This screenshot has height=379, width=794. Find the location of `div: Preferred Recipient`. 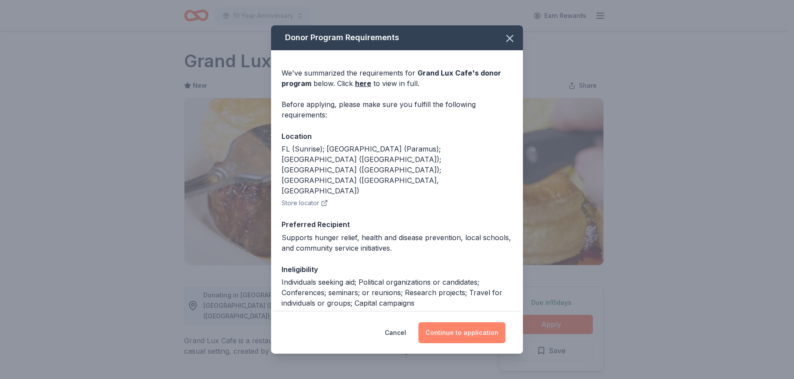

div: Preferred Recipient is located at coordinates (397, 225).